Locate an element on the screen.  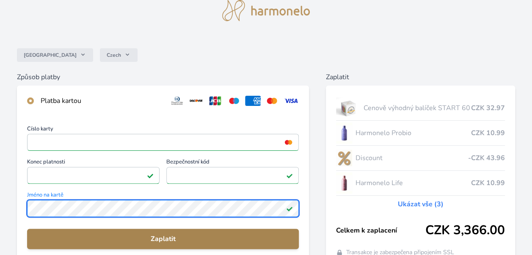
span: Konec platnosti is located at coordinates (93, 163).